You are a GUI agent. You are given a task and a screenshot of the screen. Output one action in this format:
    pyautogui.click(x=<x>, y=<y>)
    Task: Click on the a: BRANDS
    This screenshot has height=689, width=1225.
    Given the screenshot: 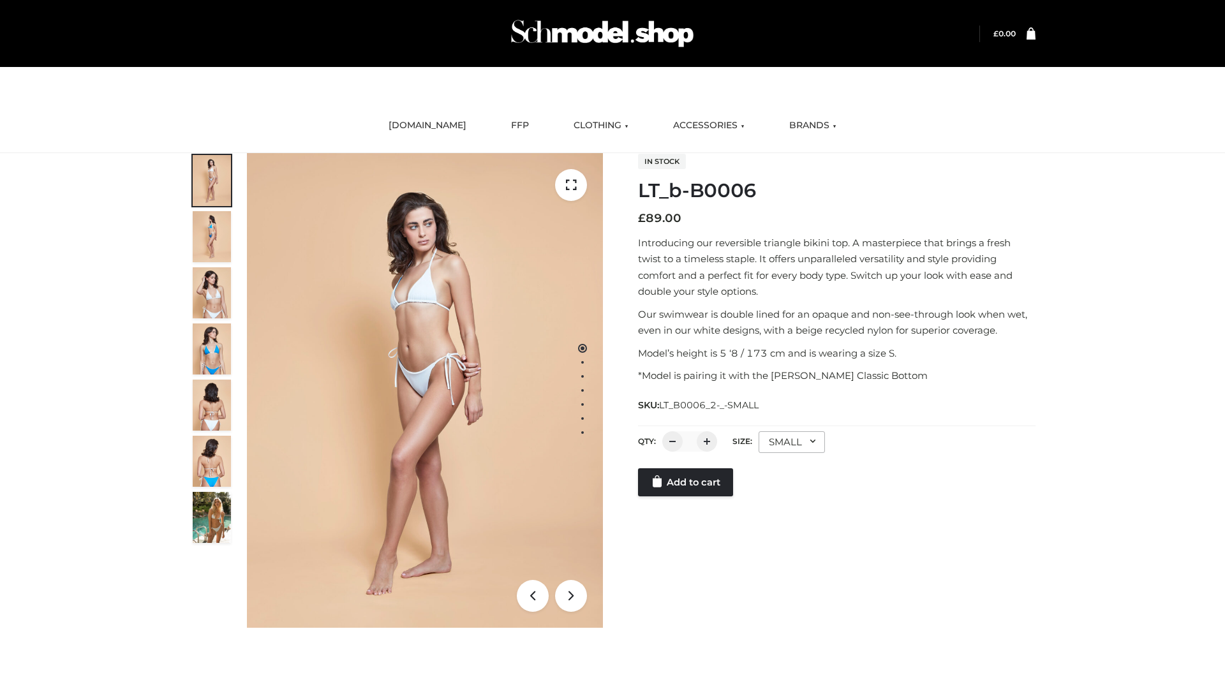 What is the action you would take?
    pyautogui.click(x=813, y=126)
    